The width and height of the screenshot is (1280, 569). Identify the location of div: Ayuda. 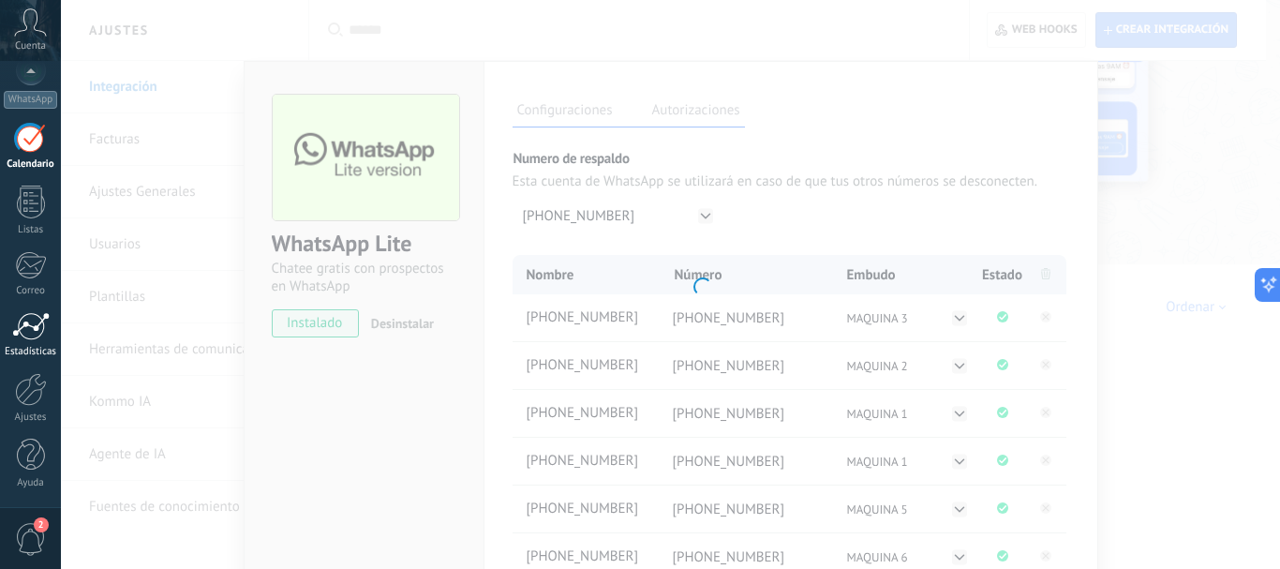
(31, 483).